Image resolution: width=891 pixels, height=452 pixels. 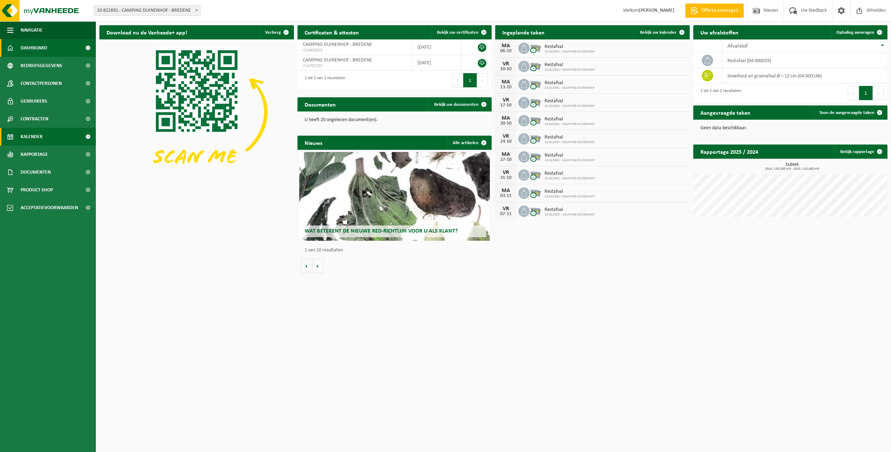 I want to click on span: CAMPING DUINENHOF - BREDENE, so click(x=337, y=44).